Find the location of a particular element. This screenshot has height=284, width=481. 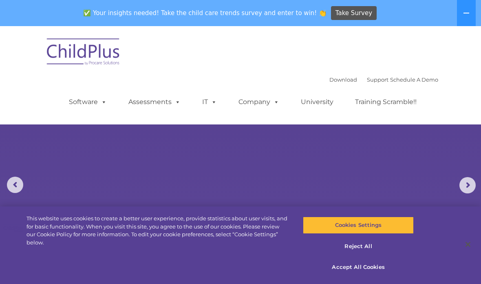

a: University is located at coordinates (317, 102).